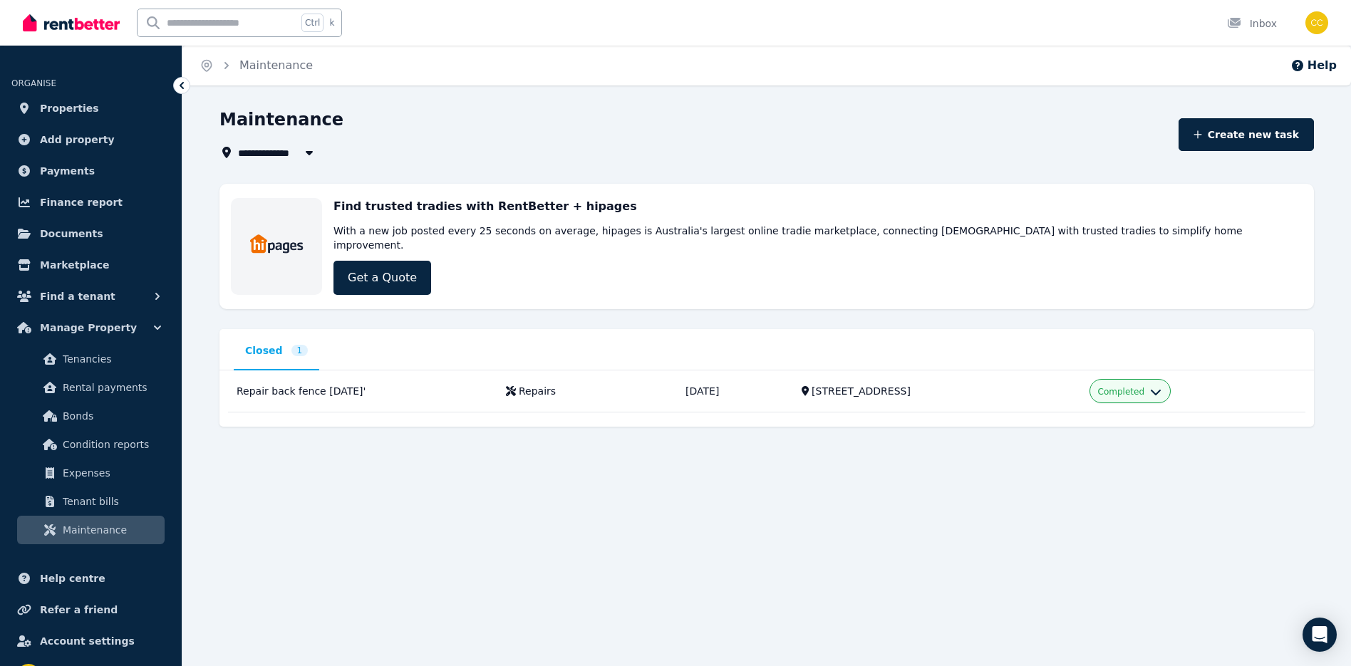 The height and width of the screenshot is (666, 1351). I want to click on a: Get a Quote, so click(382, 278).